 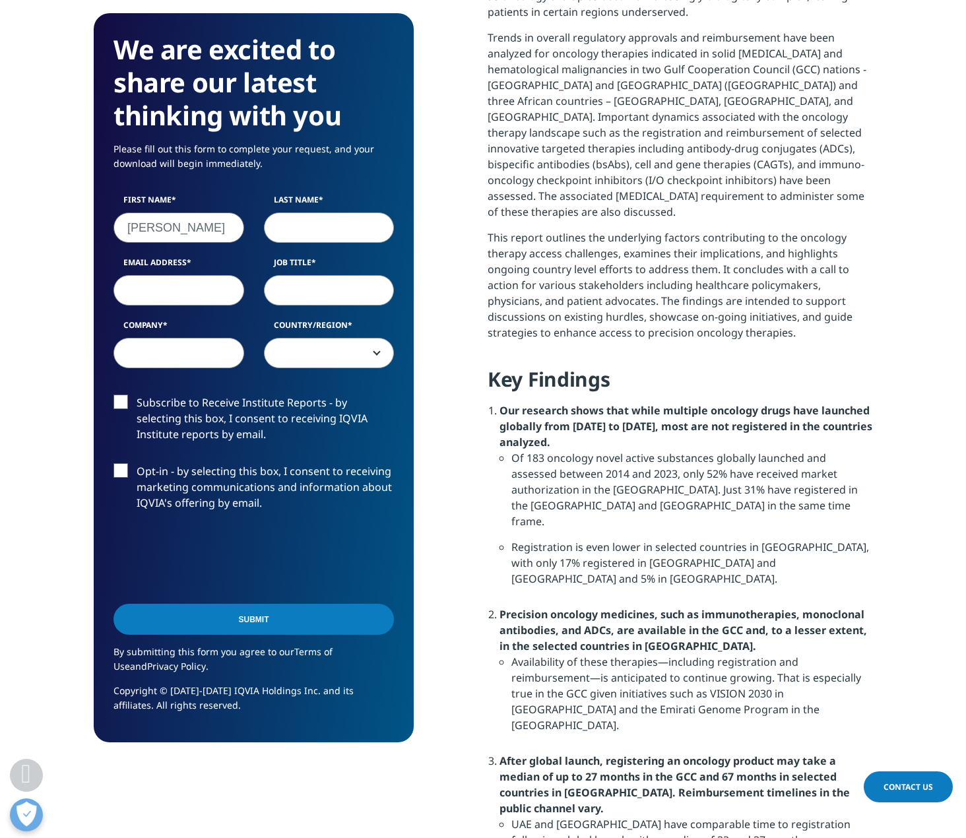 I want to click on a: Contact Us, so click(x=908, y=786).